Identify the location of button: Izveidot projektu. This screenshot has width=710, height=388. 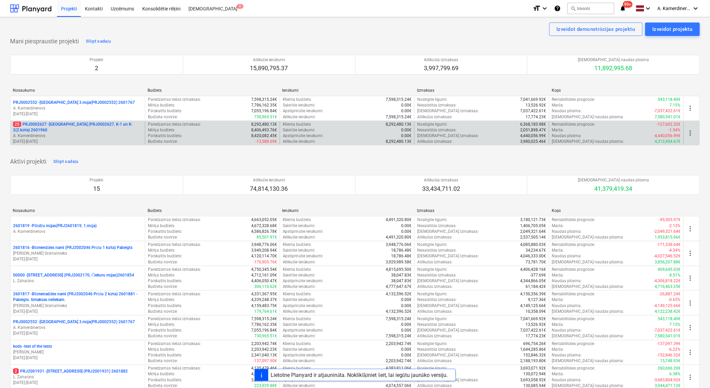
(673, 29).